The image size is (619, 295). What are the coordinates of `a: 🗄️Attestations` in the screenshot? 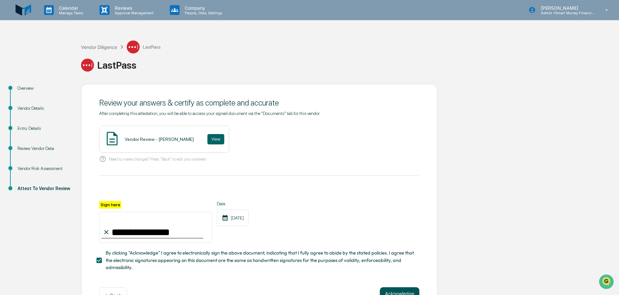 It's located at (64, 85).